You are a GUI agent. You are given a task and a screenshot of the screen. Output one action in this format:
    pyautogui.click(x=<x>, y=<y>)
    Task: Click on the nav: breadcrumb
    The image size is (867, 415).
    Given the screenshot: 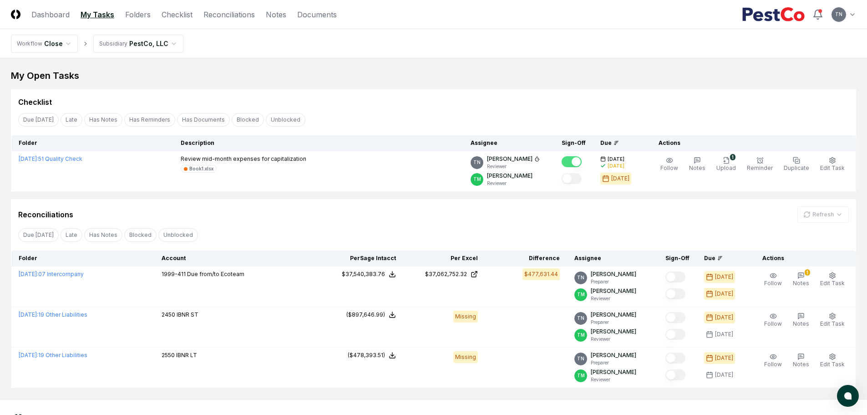 What is the action you would take?
    pyautogui.click(x=97, y=44)
    